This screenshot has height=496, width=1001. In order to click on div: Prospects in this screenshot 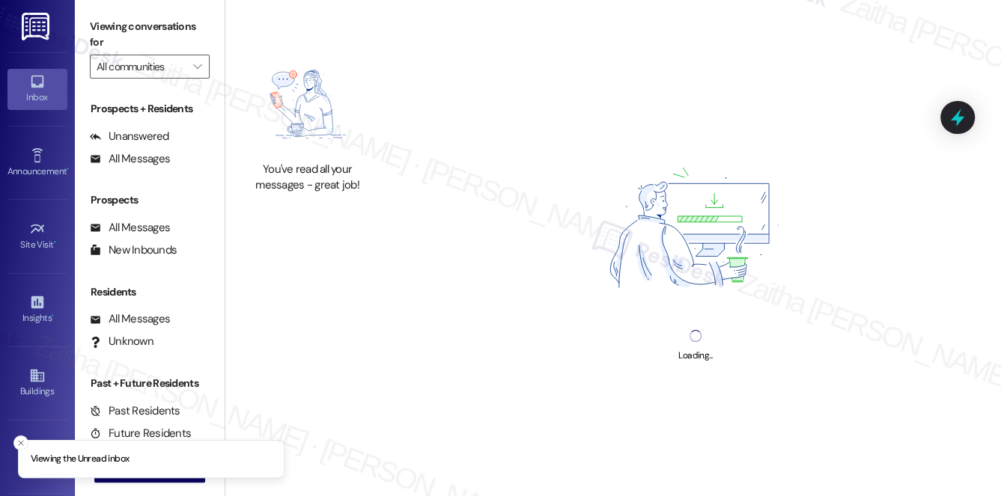, I will do `click(150, 200)`.